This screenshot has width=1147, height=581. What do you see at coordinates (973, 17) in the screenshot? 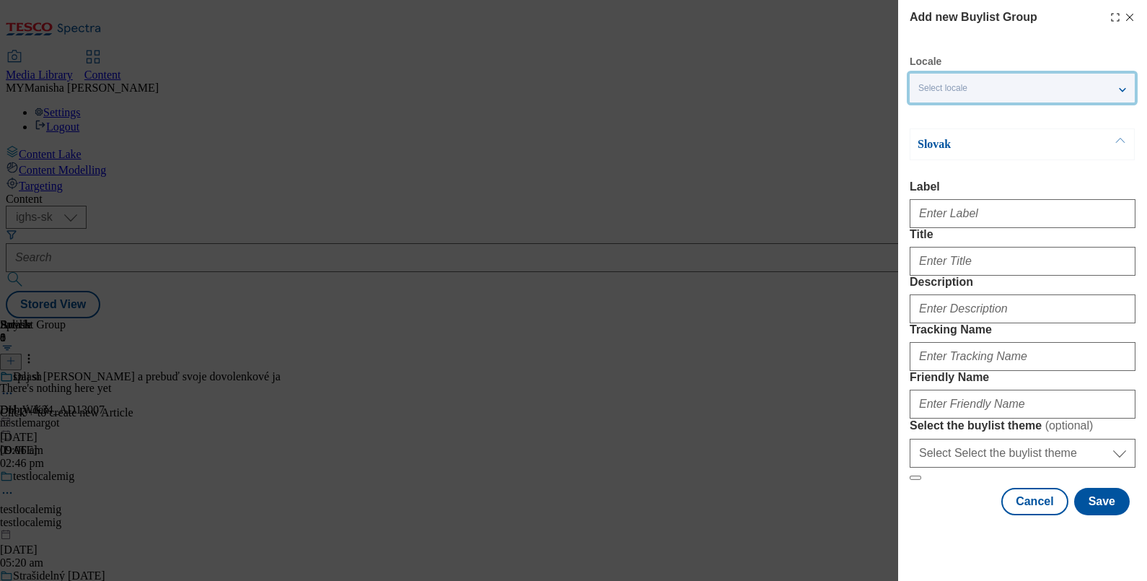
I see `h4: Add new Buylist Group` at bounding box center [973, 17].